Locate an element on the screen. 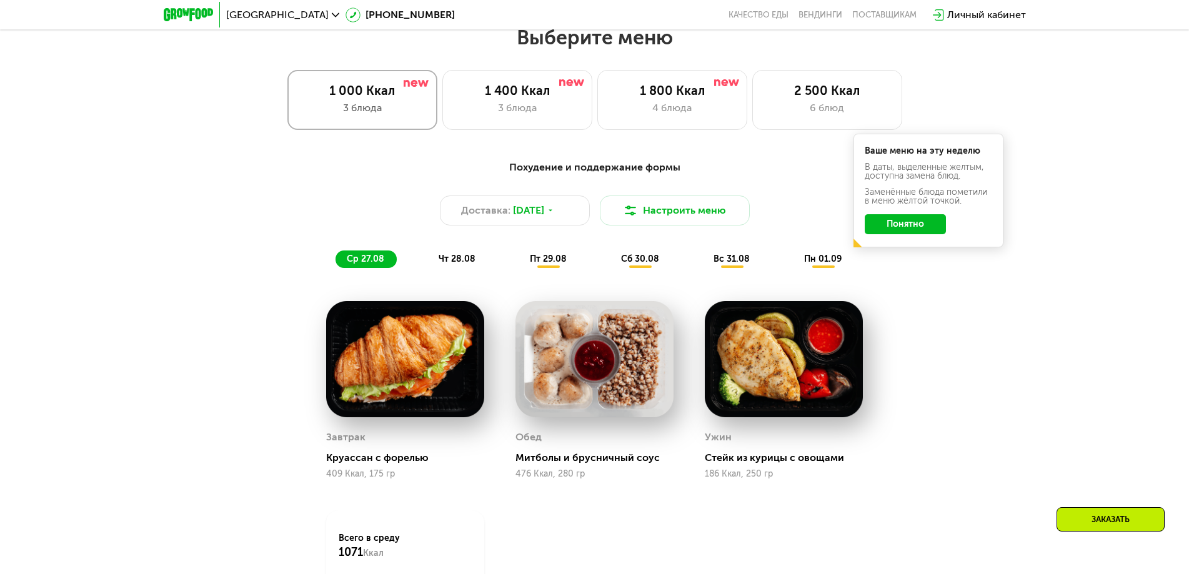  a: Вендинги is located at coordinates (821, 15).